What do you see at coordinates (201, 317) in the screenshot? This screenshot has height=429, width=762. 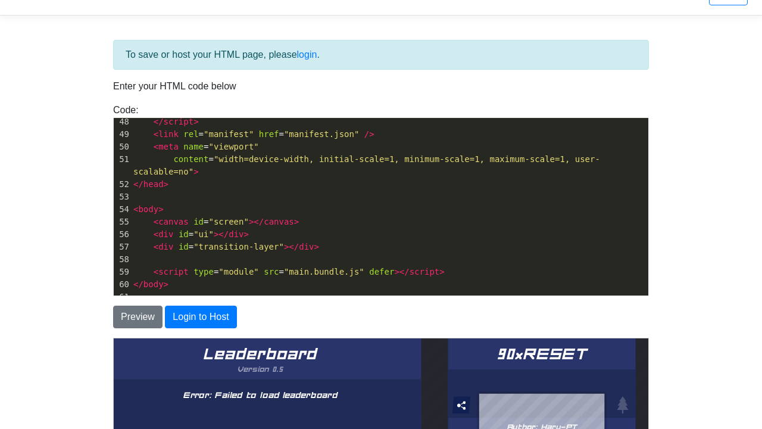 I see `button: Login to Host` at bounding box center [201, 317].